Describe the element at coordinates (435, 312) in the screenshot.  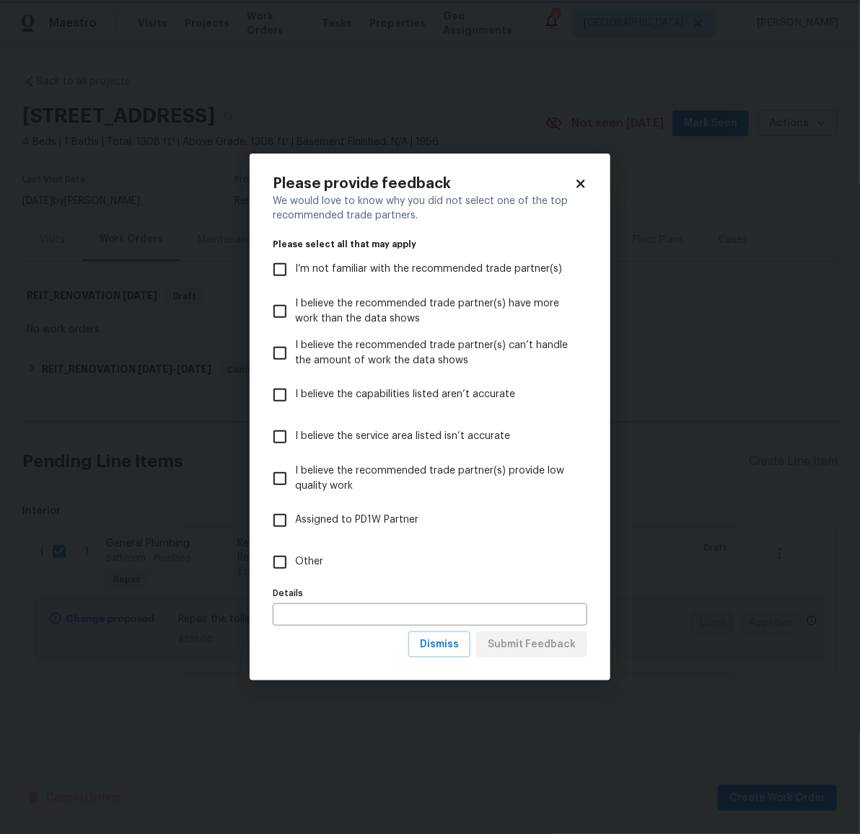
I see `span: I believe the recommended trade partner(s) have more work than the data shows` at that location.